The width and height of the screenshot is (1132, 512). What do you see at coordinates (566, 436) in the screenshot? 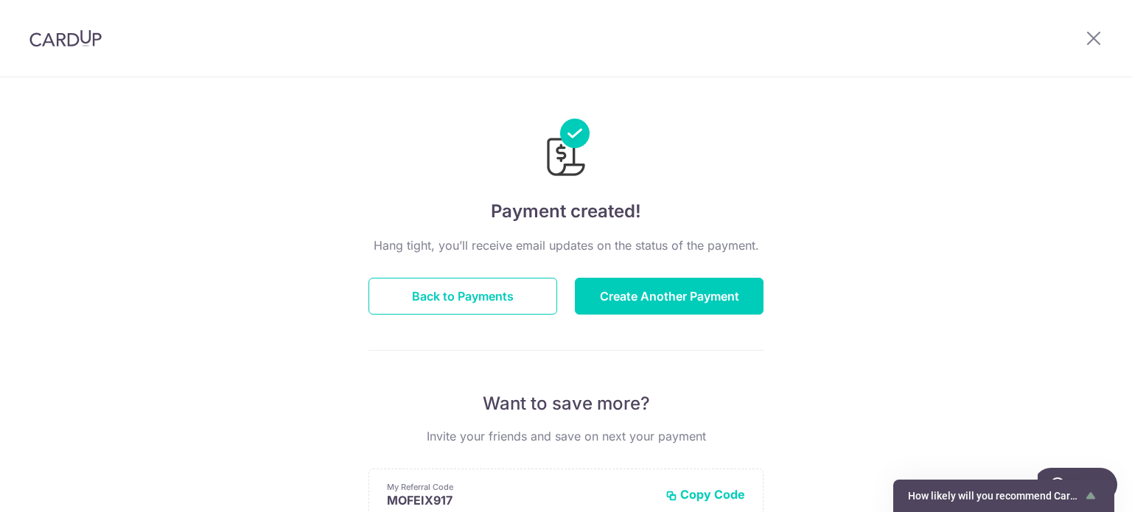
I see `p: Invite your friends and save on next your payment` at bounding box center [566, 436].